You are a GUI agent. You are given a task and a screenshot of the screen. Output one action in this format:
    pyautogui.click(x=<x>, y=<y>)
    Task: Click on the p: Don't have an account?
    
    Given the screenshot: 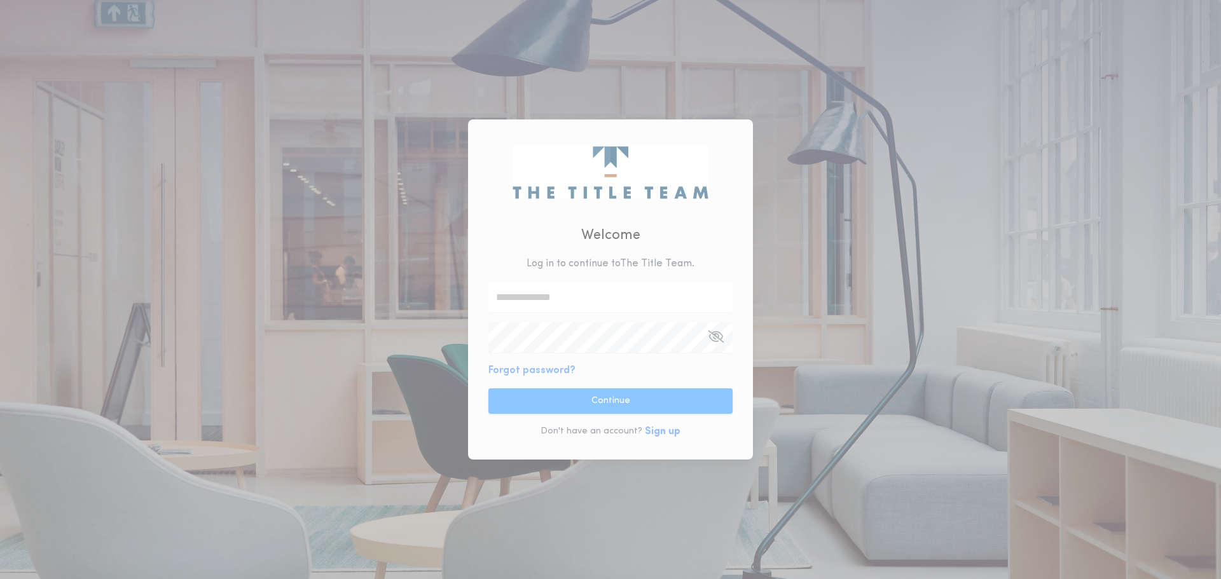 What is the action you would take?
    pyautogui.click(x=591, y=432)
    